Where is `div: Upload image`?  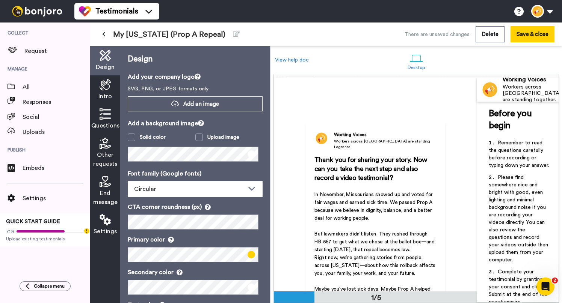 div: Upload image is located at coordinates (223, 137).